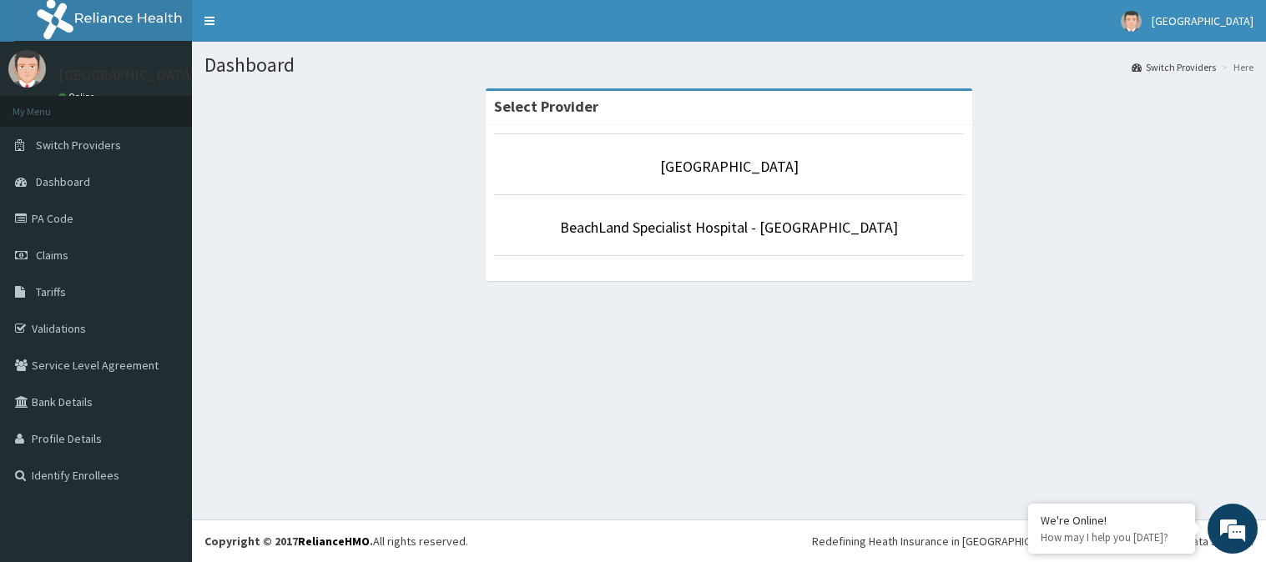  What do you see at coordinates (1173, 67) in the screenshot?
I see `a: Switch Providers` at bounding box center [1173, 67].